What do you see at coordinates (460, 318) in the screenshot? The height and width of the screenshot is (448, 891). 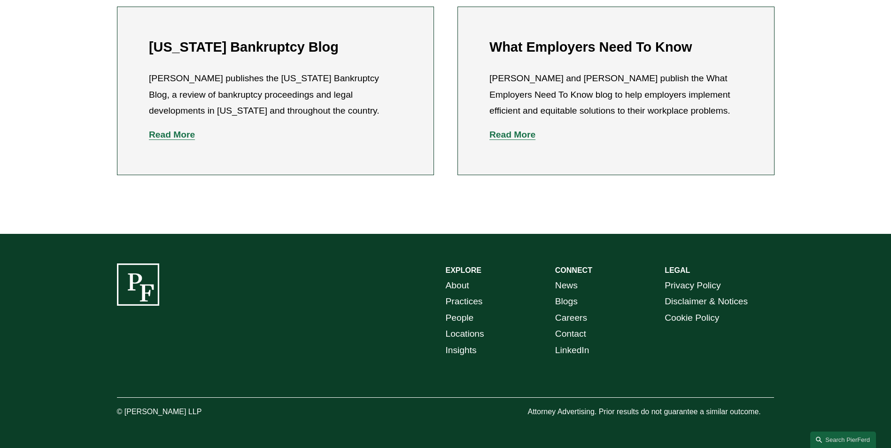 I see `a: People` at bounding box center [460, 318].